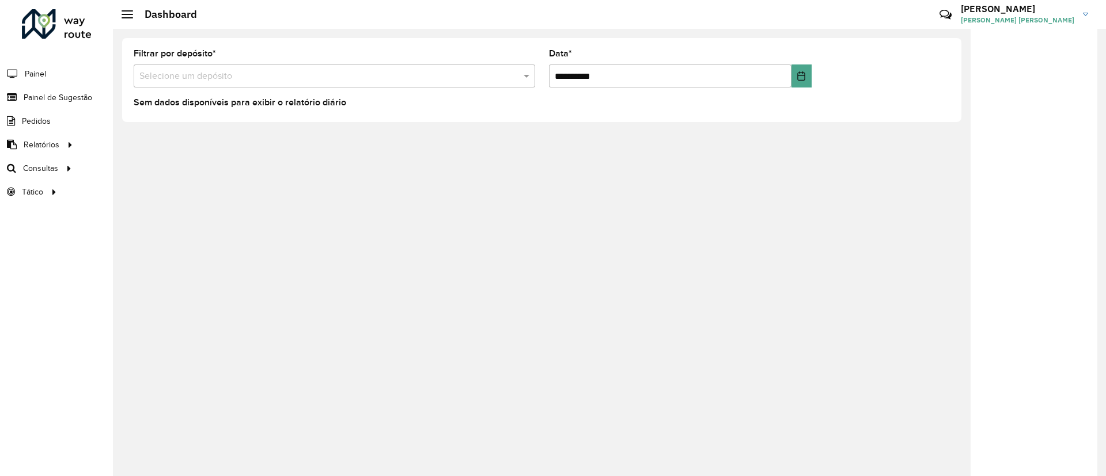 Image resolution: width=1106 pixels, height=476 pixels. I want to click on label: Data, so click(561, 54).